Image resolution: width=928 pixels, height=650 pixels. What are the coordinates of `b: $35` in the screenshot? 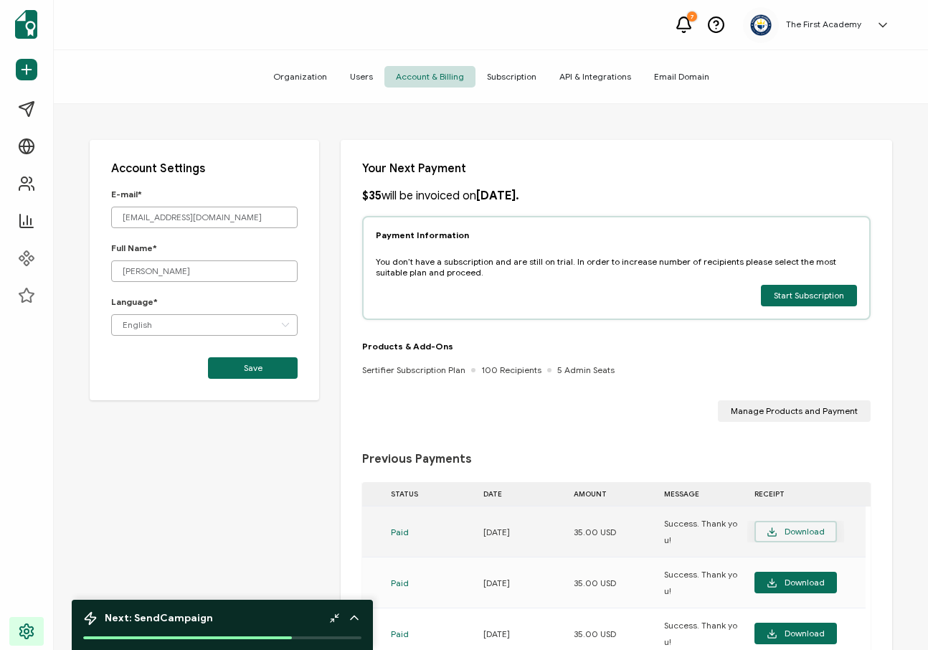 It's located at (372, 196).